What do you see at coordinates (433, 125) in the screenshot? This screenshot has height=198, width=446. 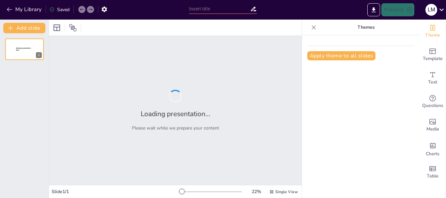 I see `div: Add images, graphics, shapes or video` at bounding box center [433, 125].